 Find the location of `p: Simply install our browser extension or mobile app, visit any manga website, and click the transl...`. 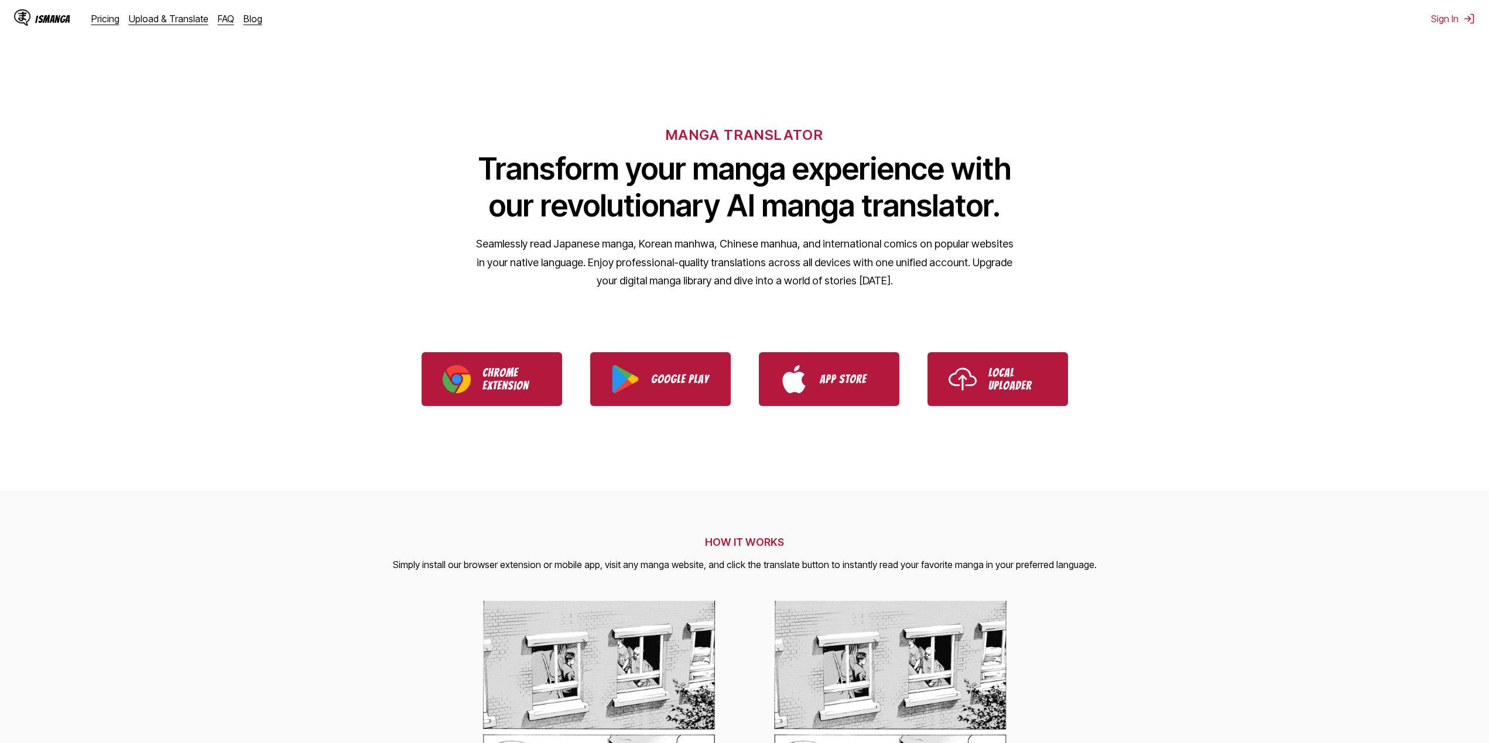

p: Simply install our browser extension or mobile app, visit any manga website, and click the transl... is located at coordinates (745, 566).